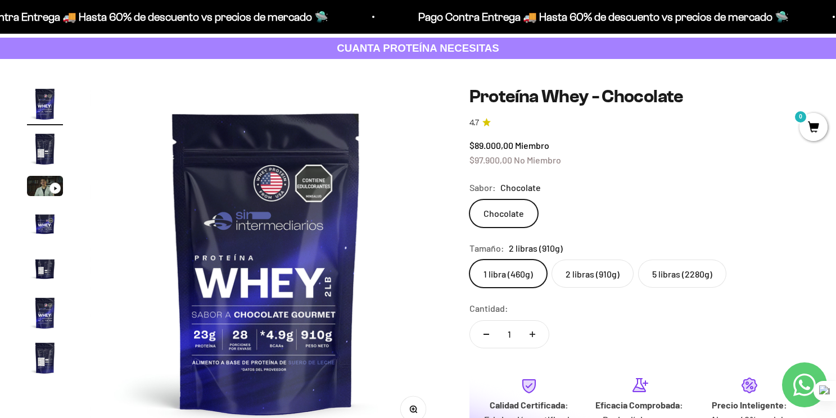 Image resolution: width=836 pixels, height=418 pixels. What do you see at coordinates (640, 97) in the screenshot?
I see `h1: Proteína Whey - Chocolate` at bounding box center [640, 97].